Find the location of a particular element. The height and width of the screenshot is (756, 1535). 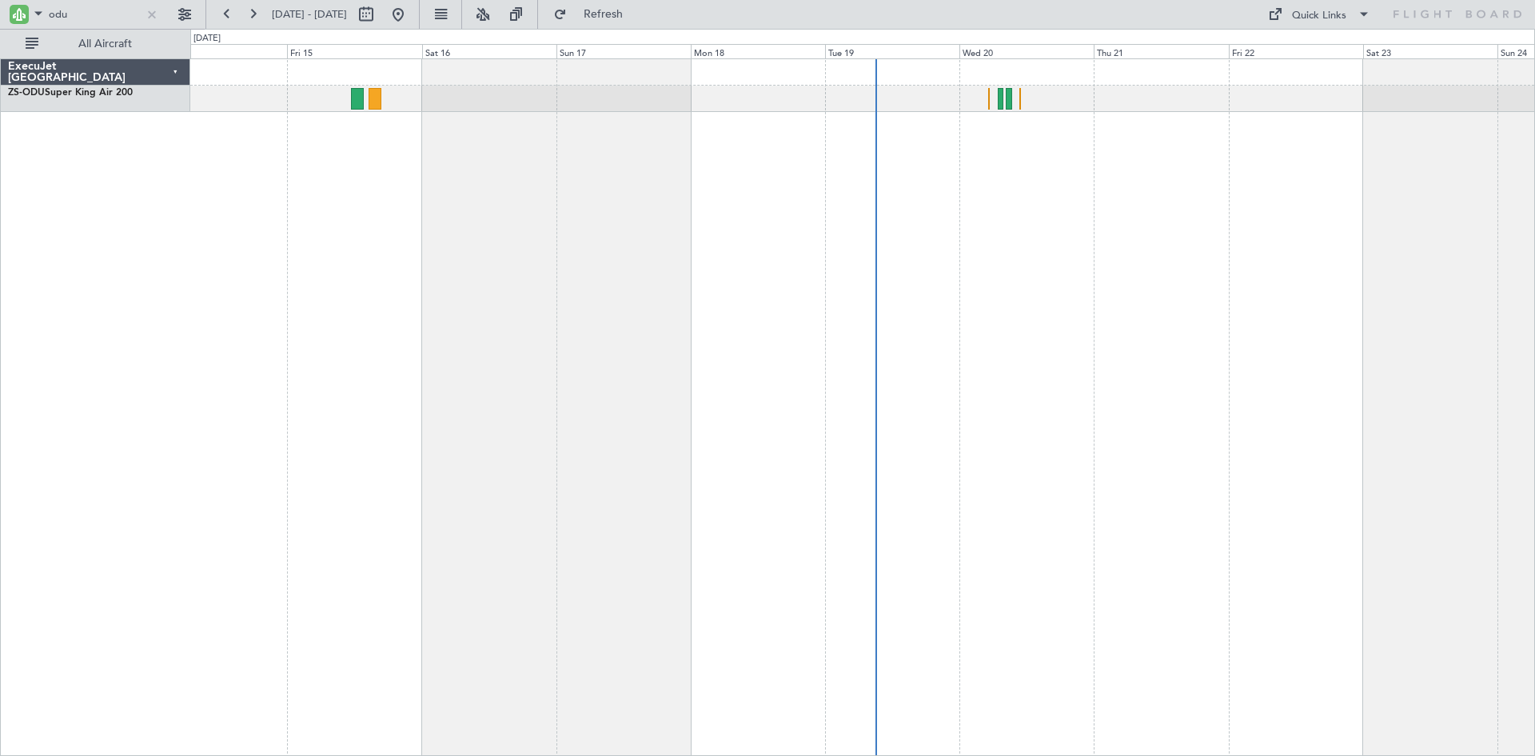

div: Fri 22 is located at coordinates (1296, 51).